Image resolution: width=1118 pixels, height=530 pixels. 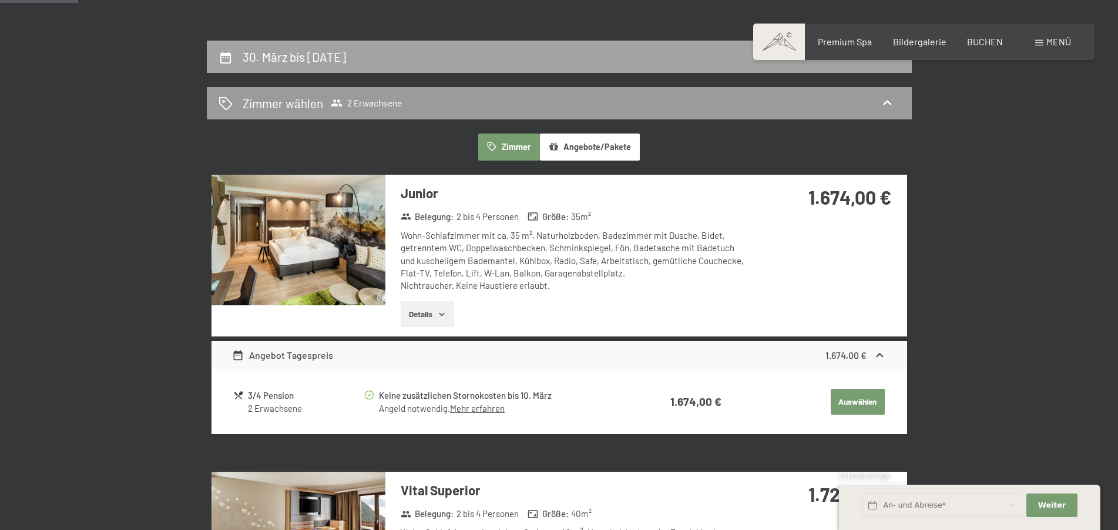 I want to click on div: 2 Erwachsene, so click(x=305, y=408).